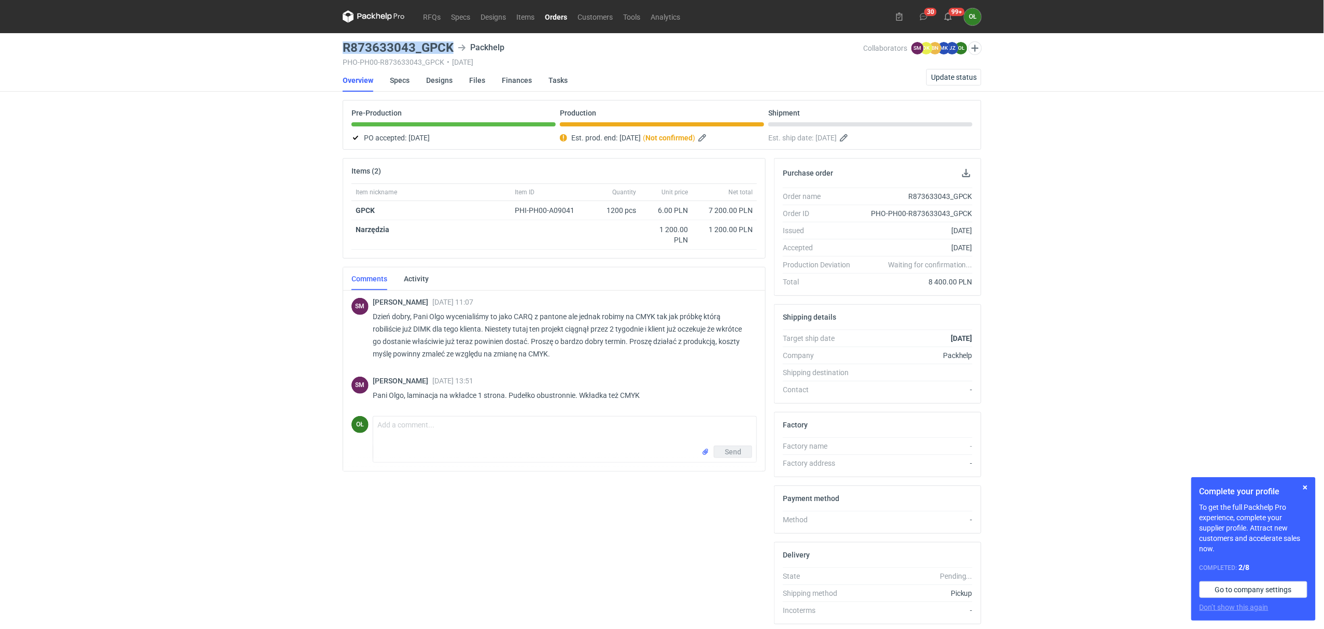  What do you see at coordinates (821, 282) in the screenshot?
I see `div: Total` at bounding box center [821, 282].